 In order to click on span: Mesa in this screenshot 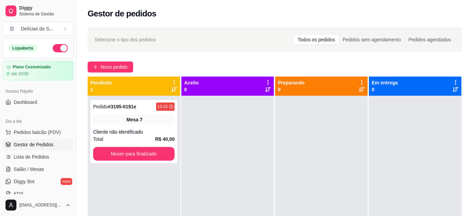, I will do `click(133, 120)`.